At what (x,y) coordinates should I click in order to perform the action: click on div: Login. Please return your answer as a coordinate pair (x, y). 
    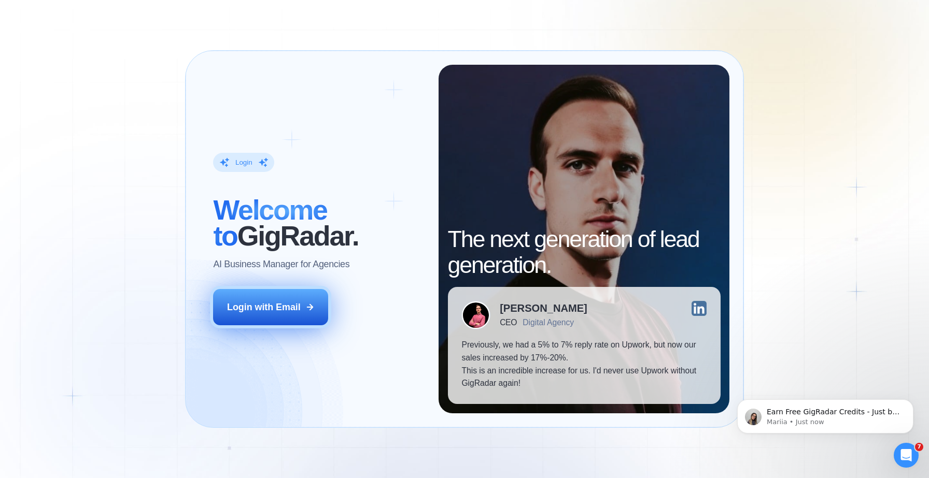
    Looking at the image, I should click on (244, 163).